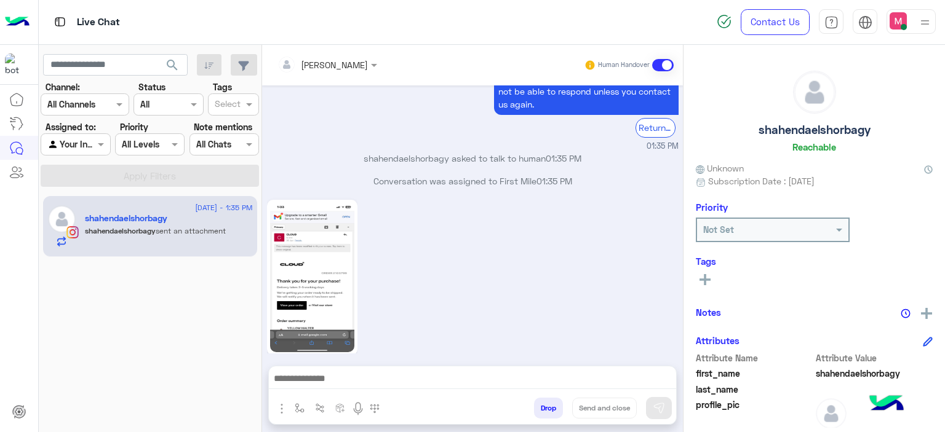 The width and height of the screenshot is (945, 432). I want to click on span: search, so click(172, 65).